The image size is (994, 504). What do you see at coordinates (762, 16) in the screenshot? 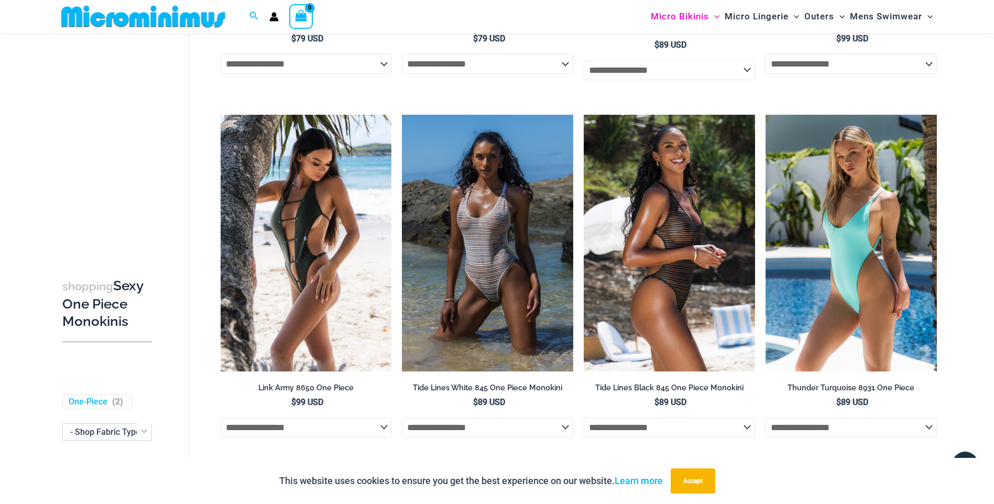
I see `a: Micro LingerieMenu ToggleMenu Toggle` at bounding box center [762, 16].